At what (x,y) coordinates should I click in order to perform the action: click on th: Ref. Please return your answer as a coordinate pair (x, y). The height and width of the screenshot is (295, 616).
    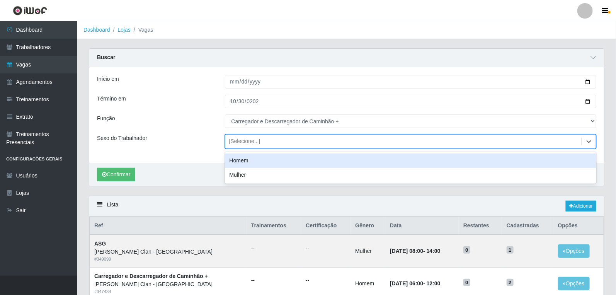
    Looking at the image, I should click on (168, 226).